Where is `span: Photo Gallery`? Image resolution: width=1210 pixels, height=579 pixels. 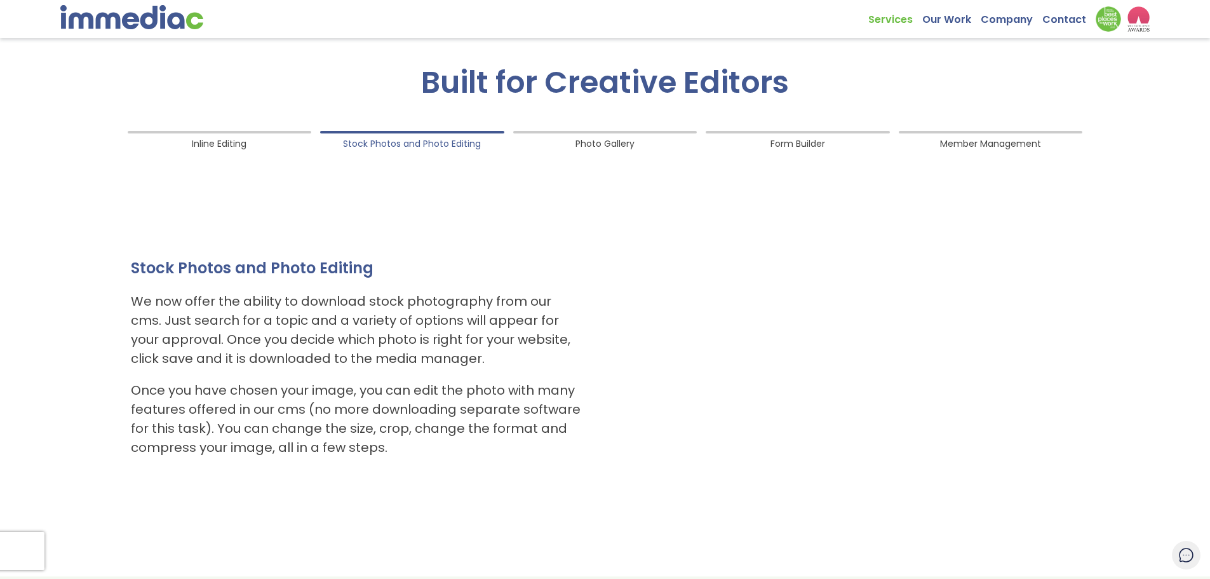 span: Photo Gallery is located at coordinates (605, 140).